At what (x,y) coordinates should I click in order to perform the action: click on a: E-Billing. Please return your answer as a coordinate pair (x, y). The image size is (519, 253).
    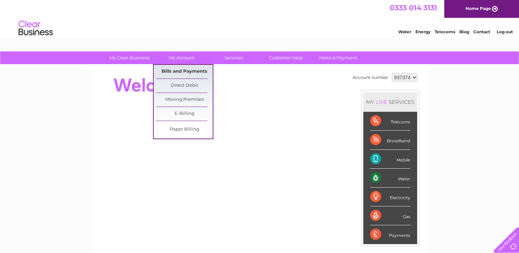
    Looking at the image, I should click on (184, 114).